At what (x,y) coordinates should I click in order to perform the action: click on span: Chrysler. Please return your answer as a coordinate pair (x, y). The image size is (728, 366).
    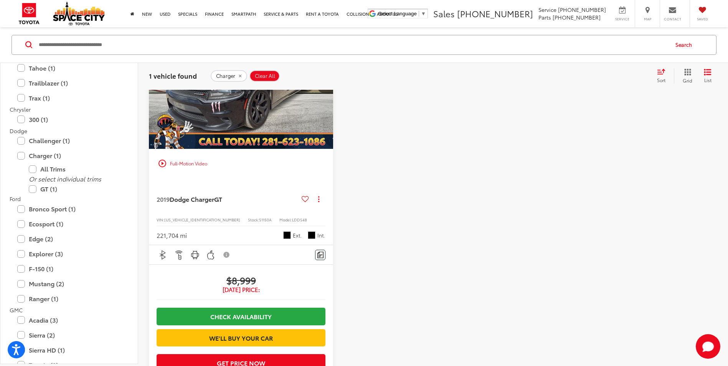
    Looking at the image, I should click on (20, 109).